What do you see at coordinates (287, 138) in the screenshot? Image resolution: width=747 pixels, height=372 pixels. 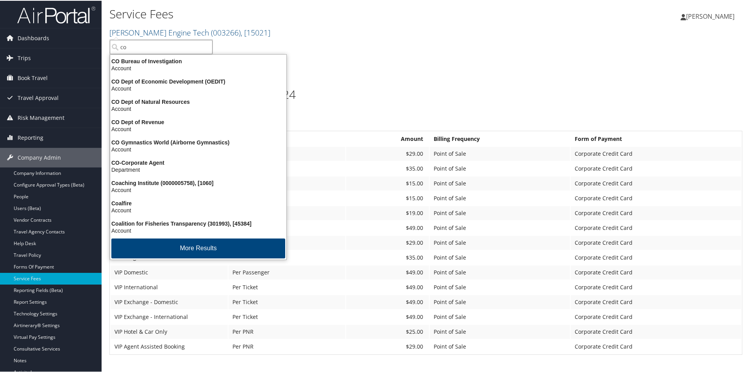 I see `th: Billing` at bounding box center [287, 138].